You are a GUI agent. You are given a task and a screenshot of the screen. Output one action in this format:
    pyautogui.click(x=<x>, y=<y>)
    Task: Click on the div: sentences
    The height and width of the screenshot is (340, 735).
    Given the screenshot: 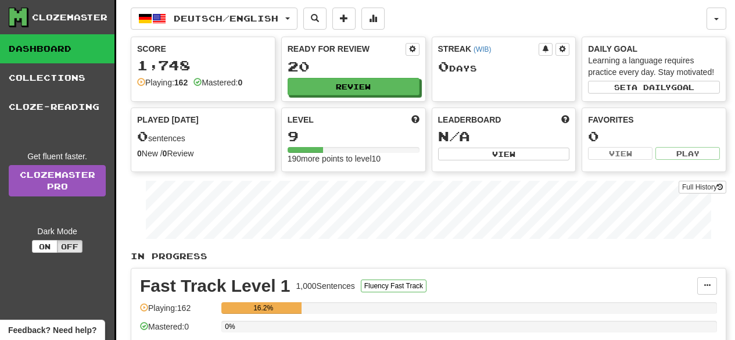 What is the action you would take?
    pyautogui.click(x=203, y=137)
    